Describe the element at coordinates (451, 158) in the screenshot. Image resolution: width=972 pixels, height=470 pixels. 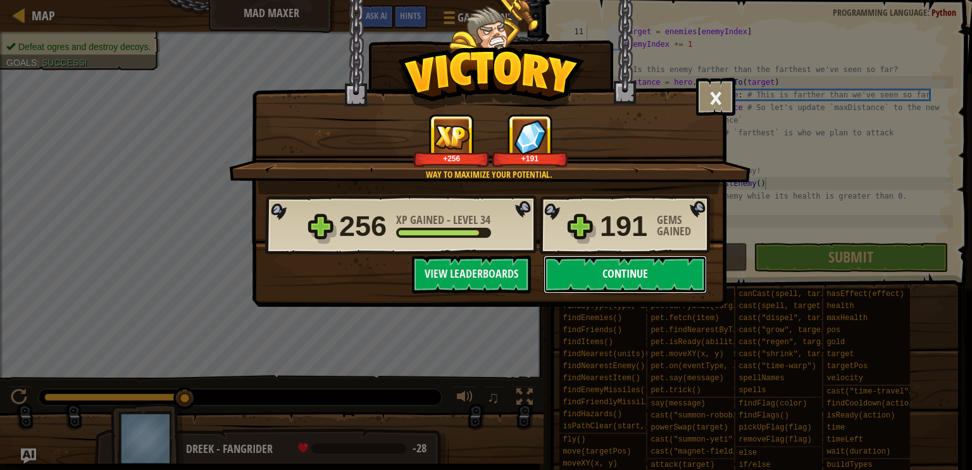
I see `div: +256` at that location.